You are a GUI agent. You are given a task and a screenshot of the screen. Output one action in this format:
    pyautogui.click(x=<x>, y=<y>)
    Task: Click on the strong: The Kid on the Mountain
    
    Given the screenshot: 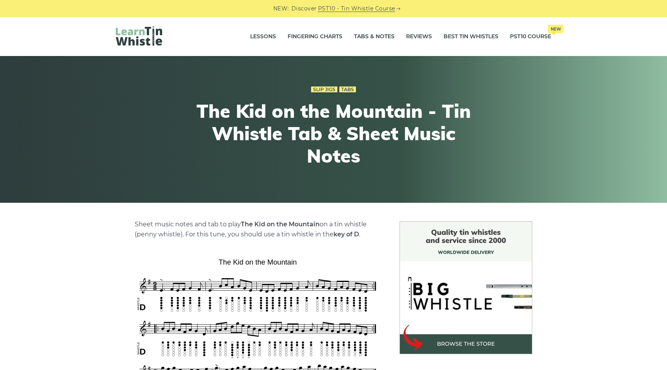 What is the action you would take?
    pyautogui.click(x=280, y=224)
    